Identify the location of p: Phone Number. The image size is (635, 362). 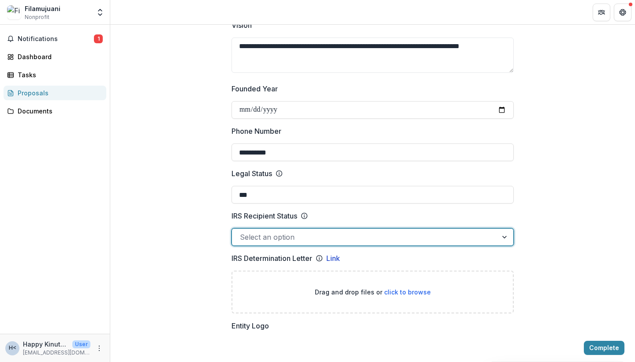
(256, 131).